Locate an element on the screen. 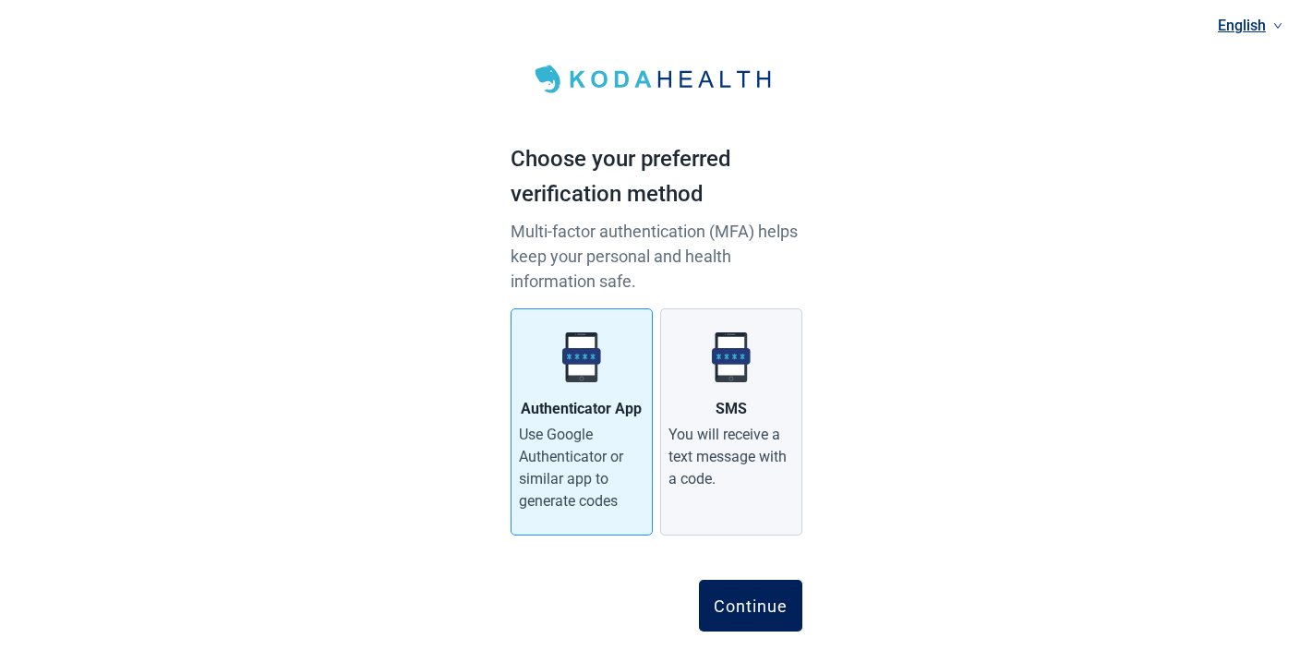  span: down is located at coordinates (1278, 26).